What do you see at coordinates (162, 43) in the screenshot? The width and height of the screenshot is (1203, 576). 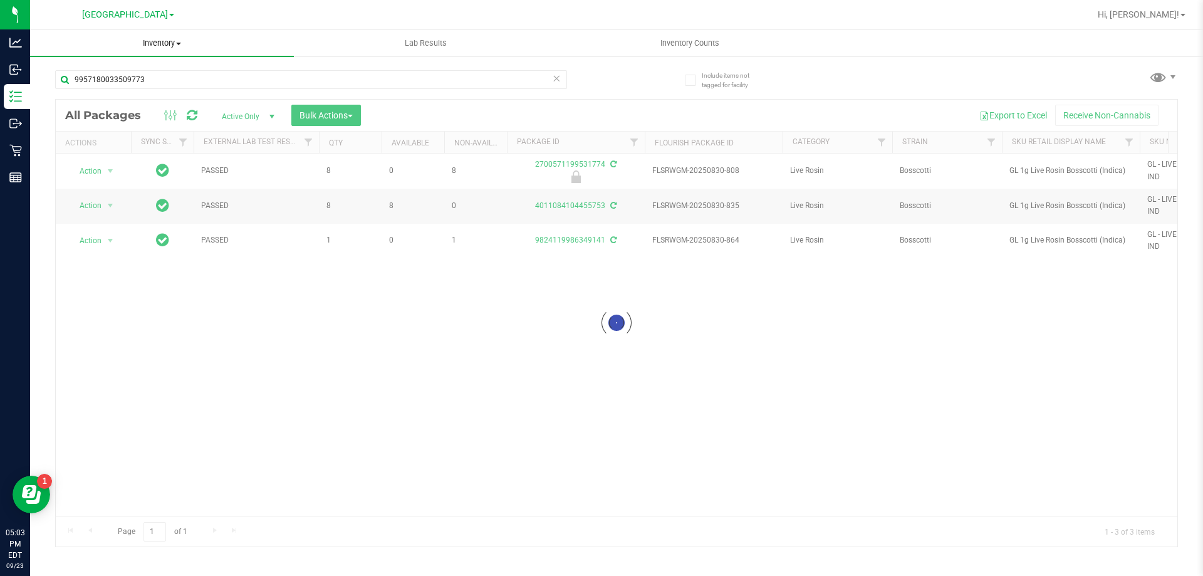 I see `span: Inventory` at bounding box center [162, 43].